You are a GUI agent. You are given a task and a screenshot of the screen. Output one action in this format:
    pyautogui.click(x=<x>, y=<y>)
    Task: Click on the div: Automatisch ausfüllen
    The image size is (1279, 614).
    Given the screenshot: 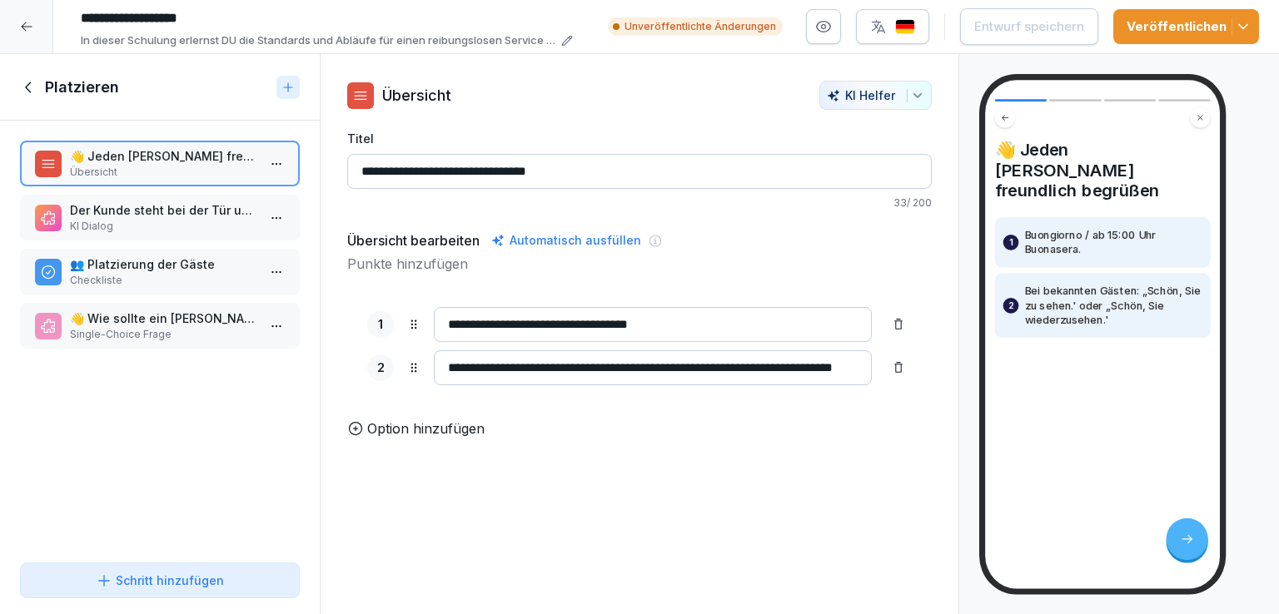 What is the action you would take?
    pyautogui.click(x=566, y=241)
    